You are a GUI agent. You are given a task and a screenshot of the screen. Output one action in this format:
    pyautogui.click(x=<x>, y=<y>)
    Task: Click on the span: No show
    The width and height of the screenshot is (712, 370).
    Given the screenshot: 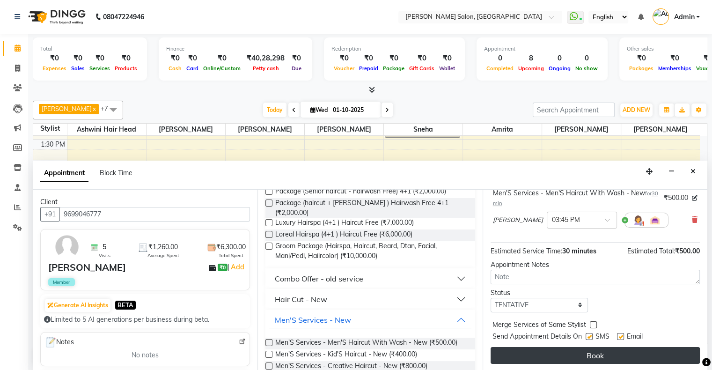 What is the action you would take?
    pyautogui.click(x=587, y=68)
    